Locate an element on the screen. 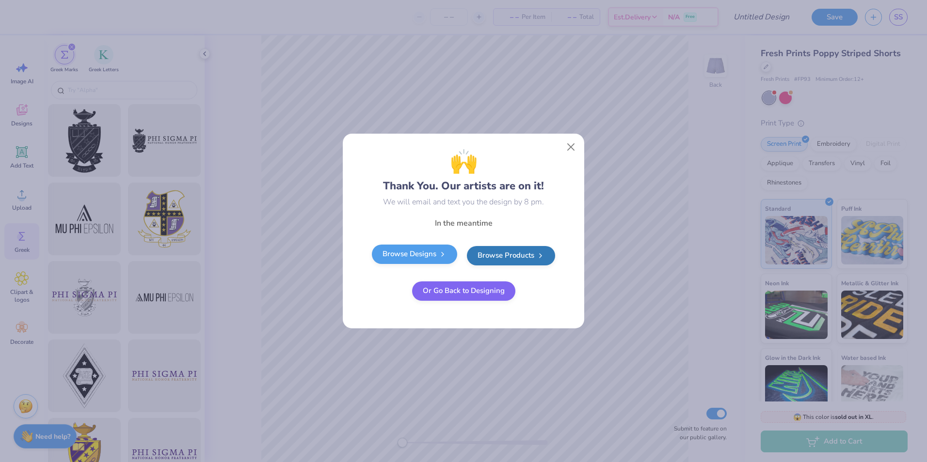 The width and height of the screenshot is (927, 462). button: Close is located at coordinates (571, 147).